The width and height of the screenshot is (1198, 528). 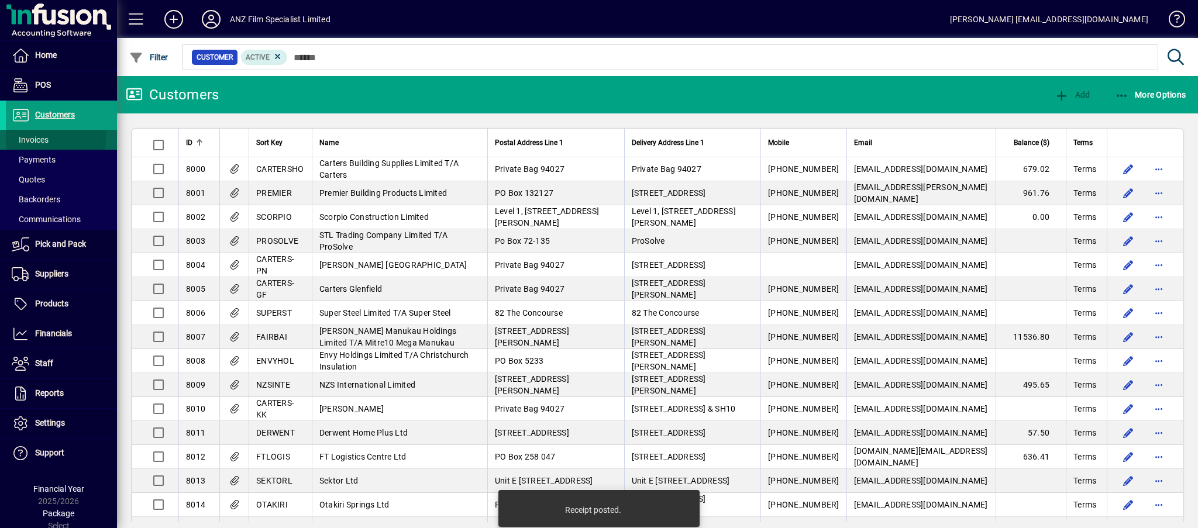 What do you see at coordinates (363, 433) in the screenshot?
I see `span: Derwent Home Plus Ltd` at bounding box center [363, 433].